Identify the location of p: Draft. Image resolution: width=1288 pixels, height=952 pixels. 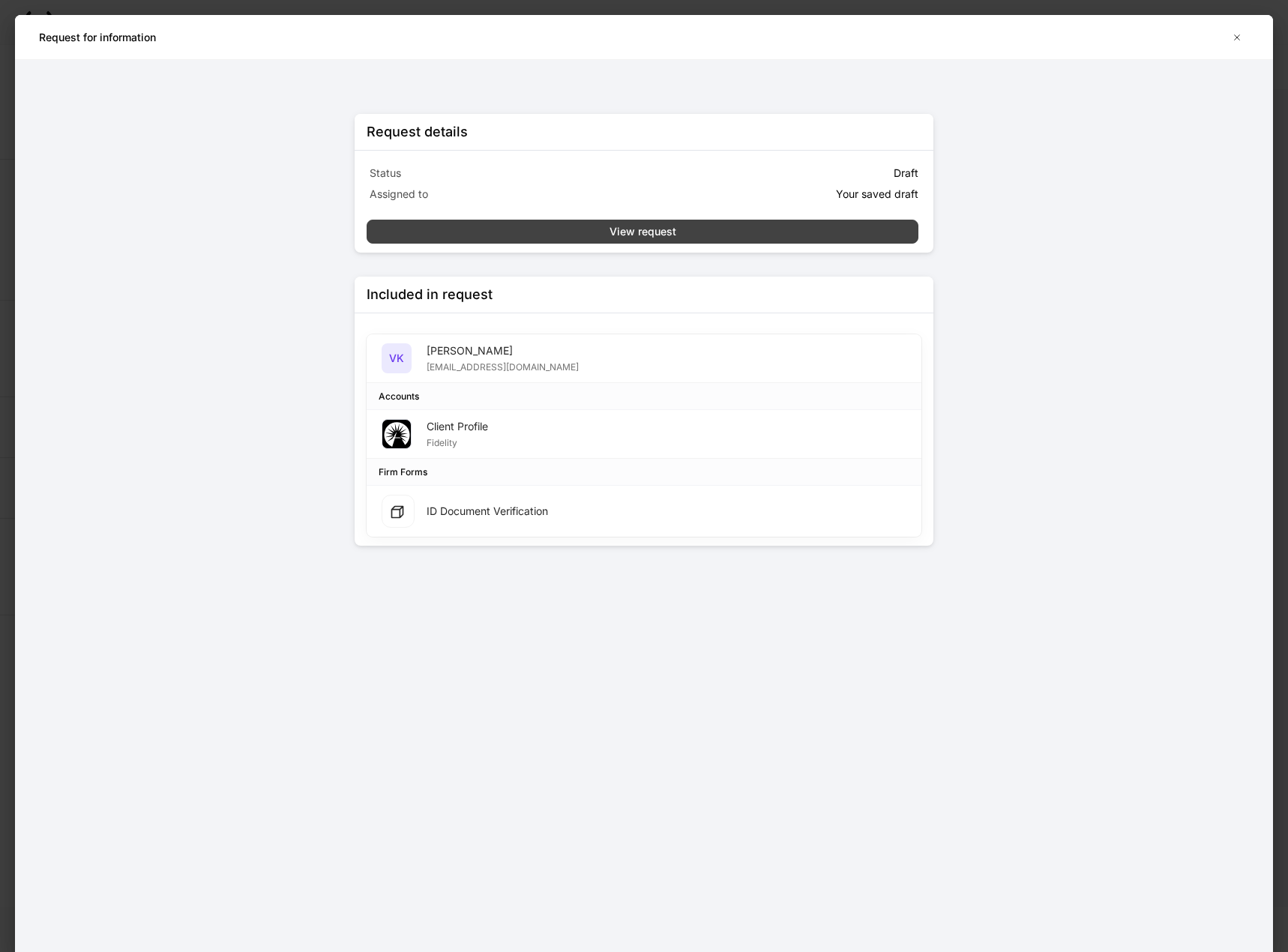
(906, 173).